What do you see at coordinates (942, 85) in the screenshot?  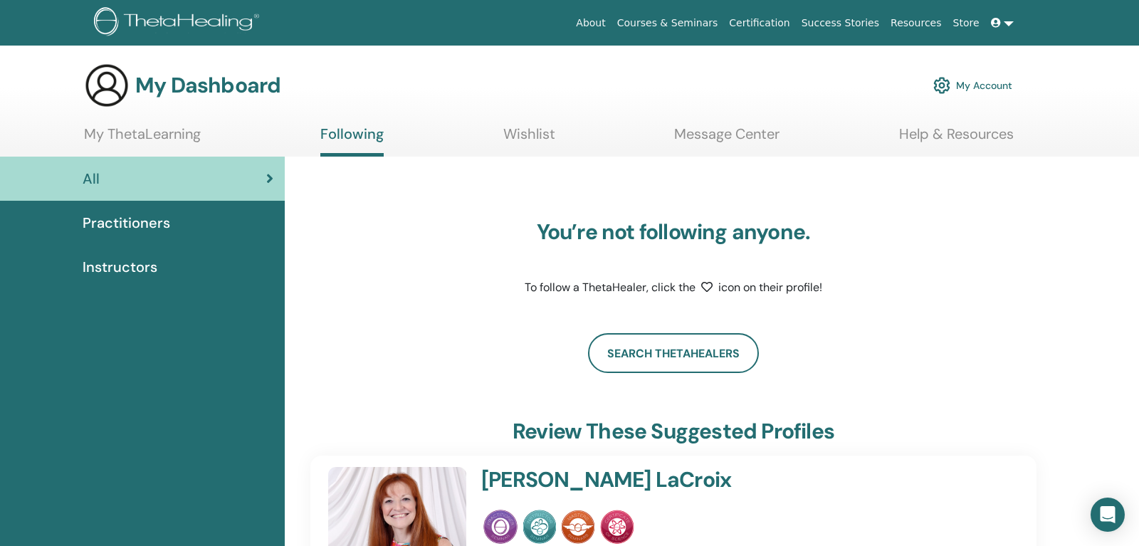 I see `img: cog.svg` at bounding box center [942, 85].